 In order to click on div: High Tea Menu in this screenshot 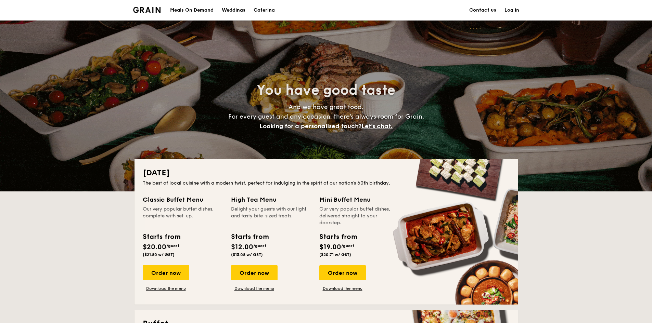, I will do `click(271, 200)`.